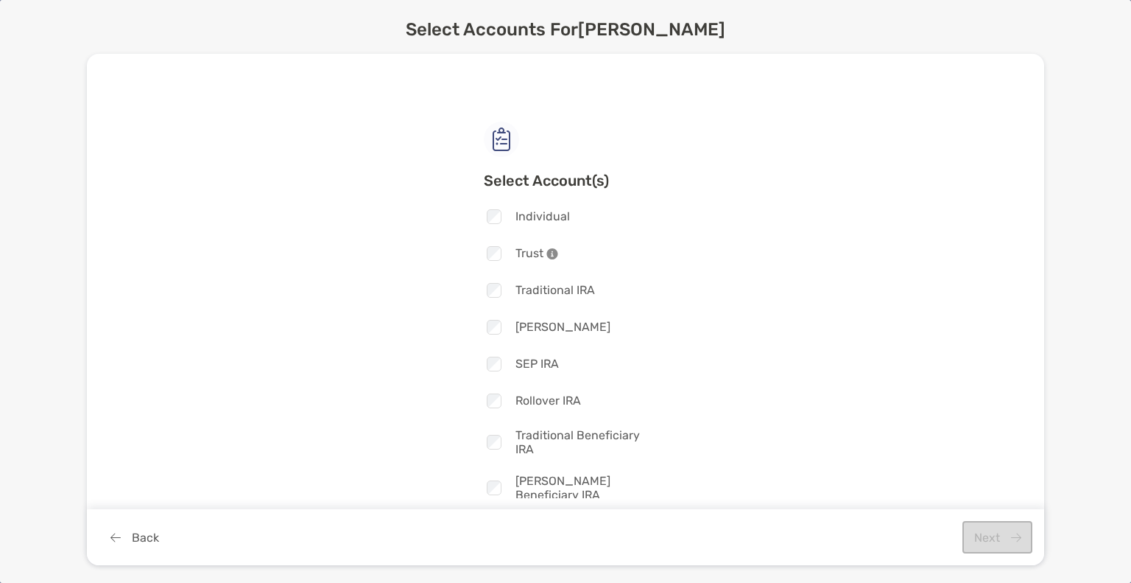 This screenshot has height=583, width=1131. What do you see at coordinates (582, 442) in the screenshot?
I see `span: Traditional Beneficiary IRA` at bounding box center [582, 442].